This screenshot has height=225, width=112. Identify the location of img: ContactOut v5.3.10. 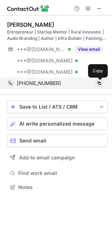
(28, 8).